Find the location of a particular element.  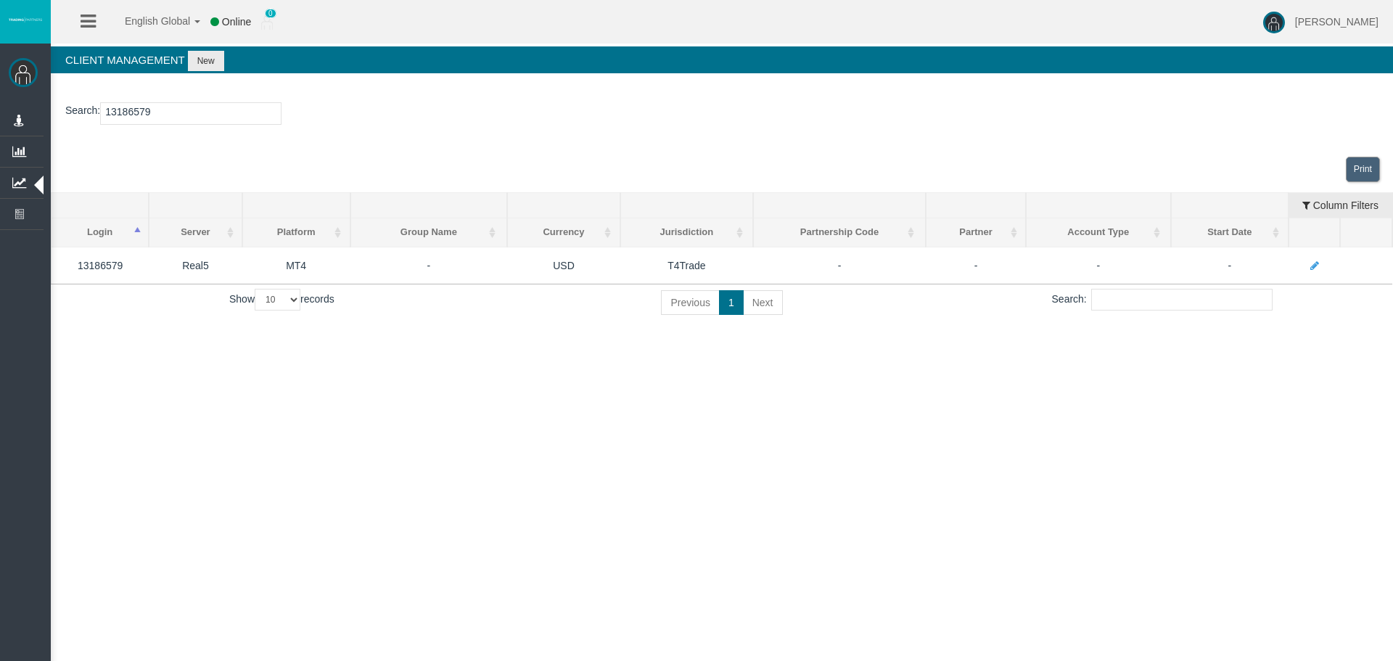

input: Search: is located at coordinates (1182, 300).